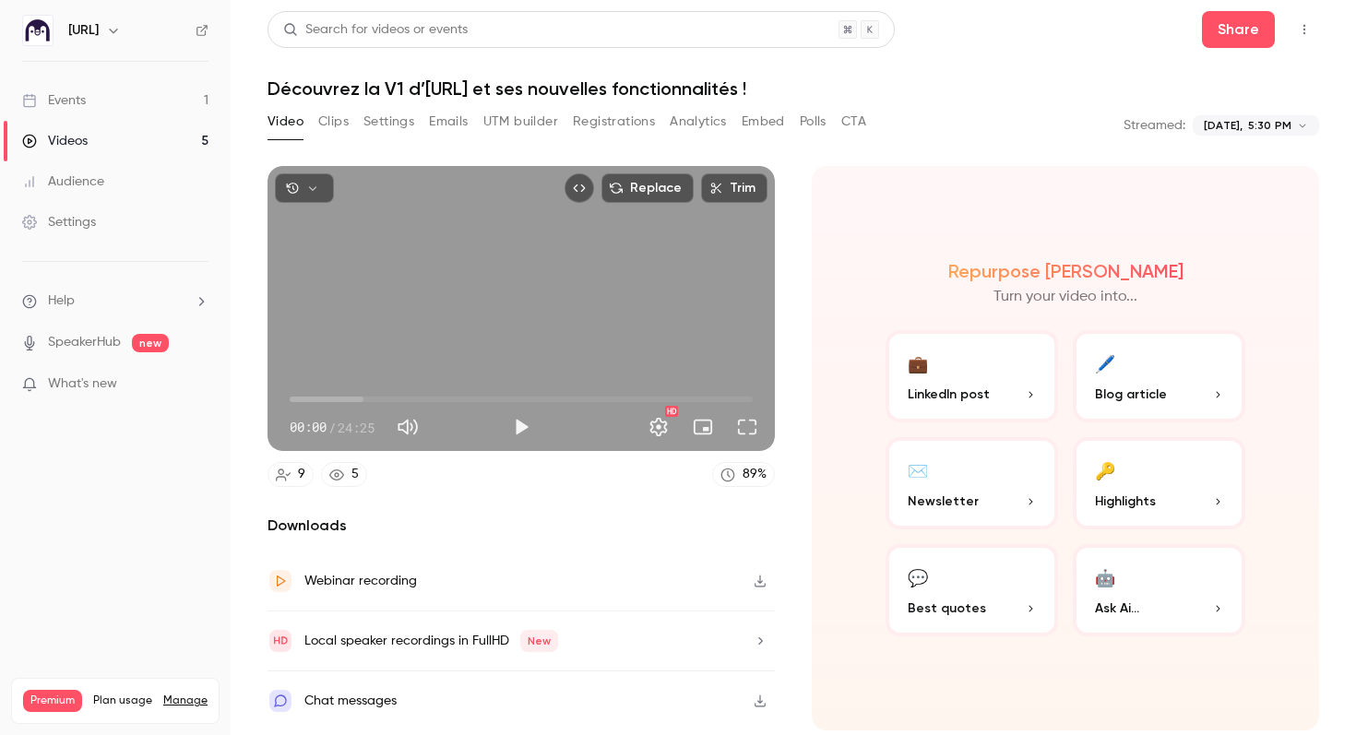 This screenshot has height=735, width=1356. I want to click on button: 🖊️Blog article, so click(1158, 376).